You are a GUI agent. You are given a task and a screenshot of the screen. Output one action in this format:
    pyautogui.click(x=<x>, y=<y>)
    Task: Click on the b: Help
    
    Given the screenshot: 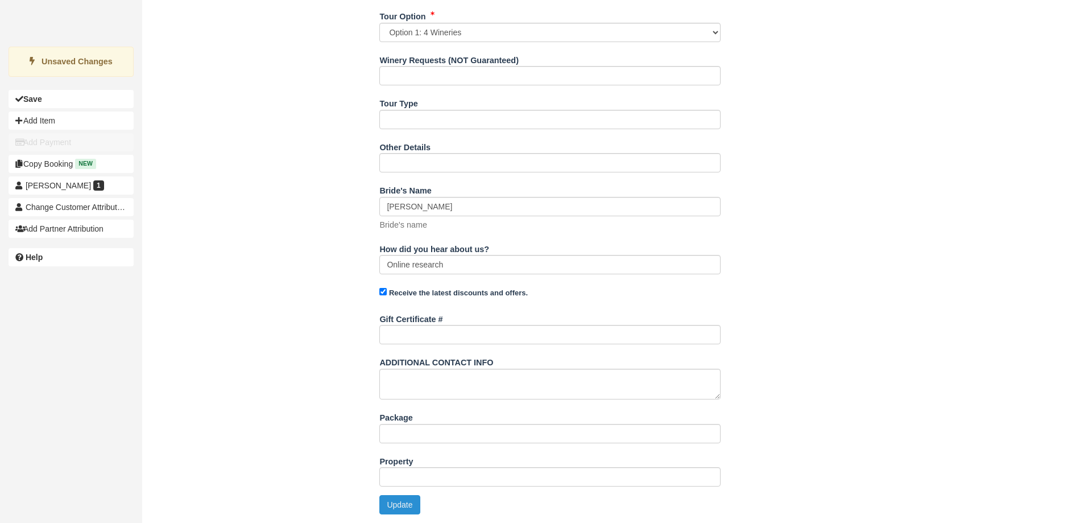 What is the action you would take?
    pyautogui.click(x=34, y=257)
    